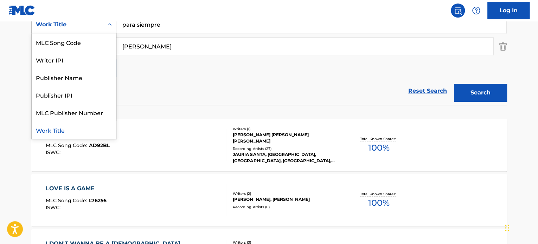  I want to click on img: search, so click(458, 11).